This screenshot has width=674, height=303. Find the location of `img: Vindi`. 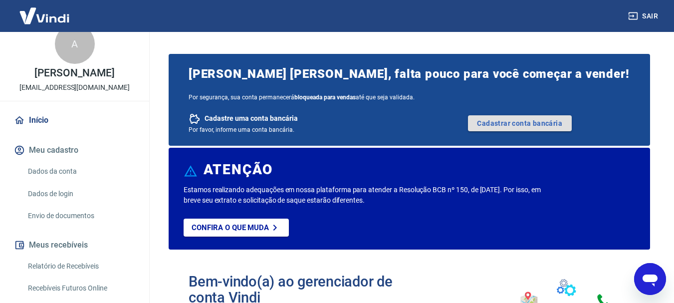

img: Vindi is located at coordinates (44, 15).